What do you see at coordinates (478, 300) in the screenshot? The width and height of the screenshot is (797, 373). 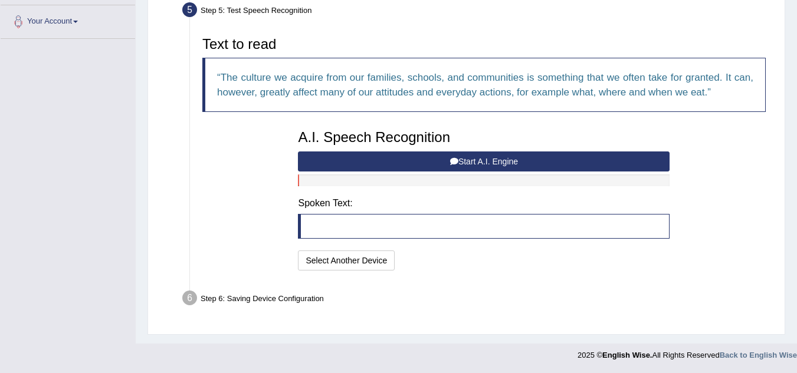 I see `div: Step 6: Saving Device Configuration` at bounding box center [478, 300].